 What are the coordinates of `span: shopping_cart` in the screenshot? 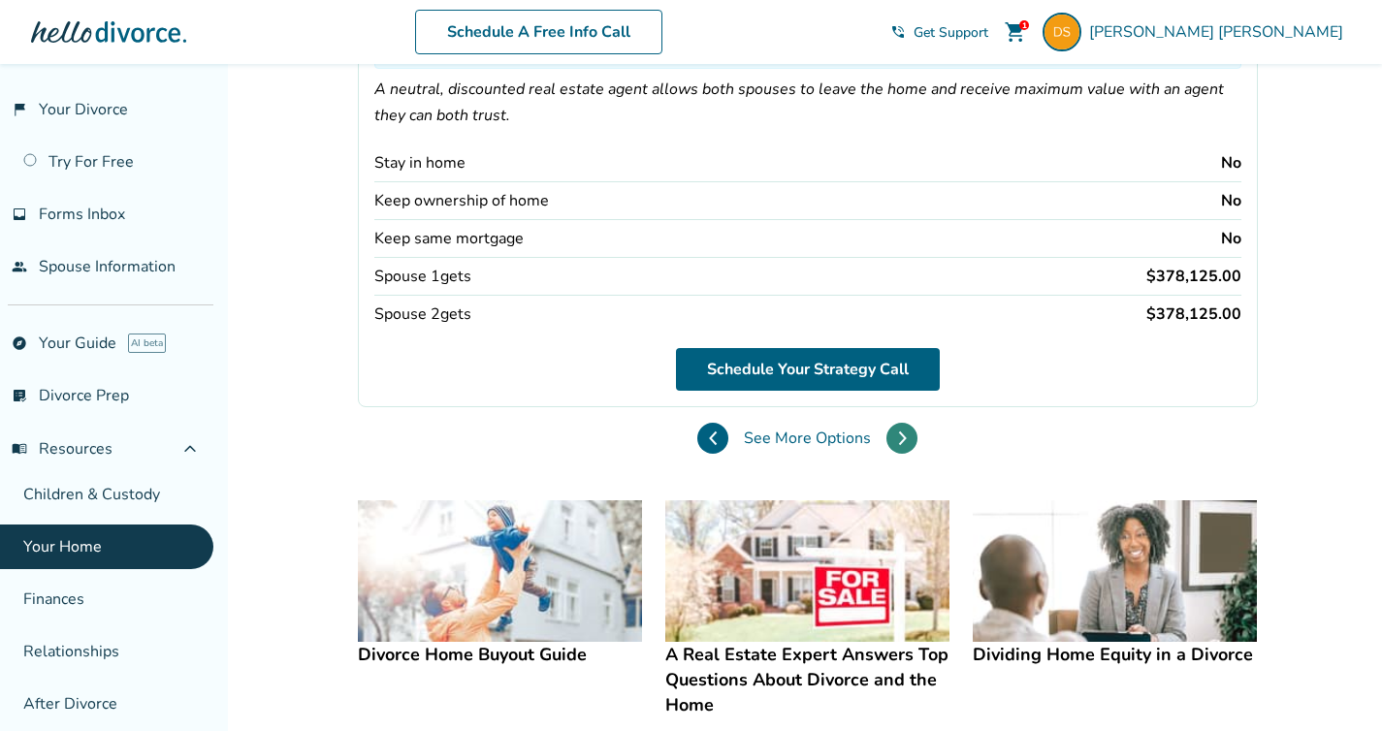 It's located at (1015, 32).